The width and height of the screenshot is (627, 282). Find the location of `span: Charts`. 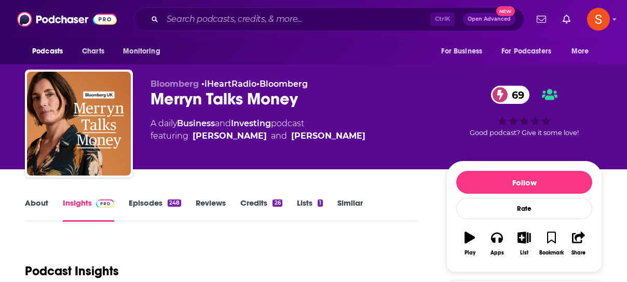

span: Charts is located at coordinates (93, 51).